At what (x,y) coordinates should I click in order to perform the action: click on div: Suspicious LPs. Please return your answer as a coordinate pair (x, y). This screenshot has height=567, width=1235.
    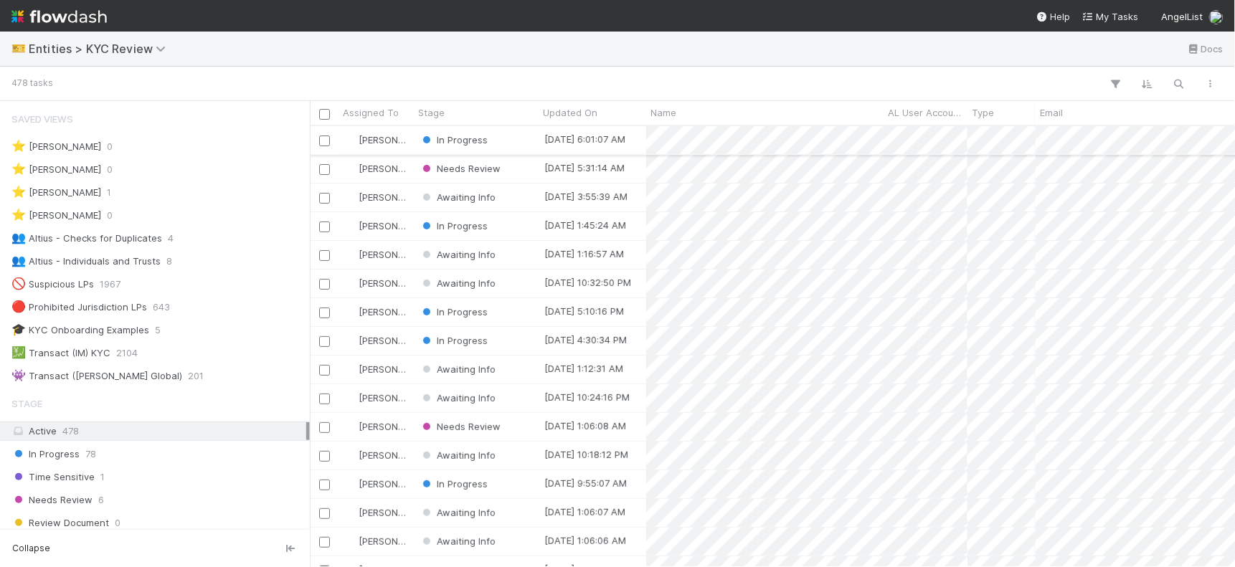
    Looking at the image, I should click on (52, 284).